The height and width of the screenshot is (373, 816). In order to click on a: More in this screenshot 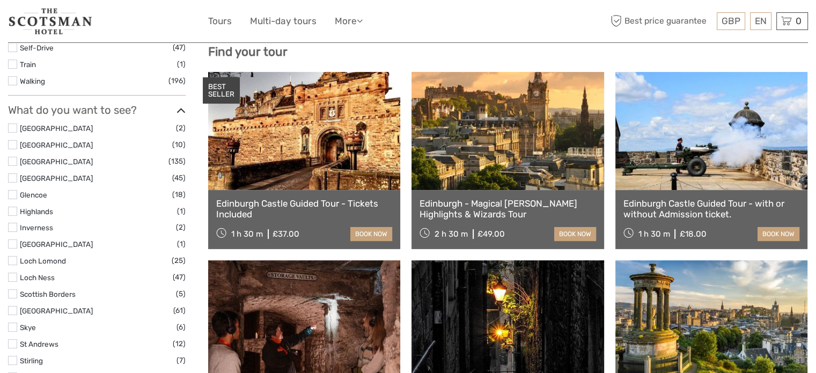, I will do `click(349, 21)`.